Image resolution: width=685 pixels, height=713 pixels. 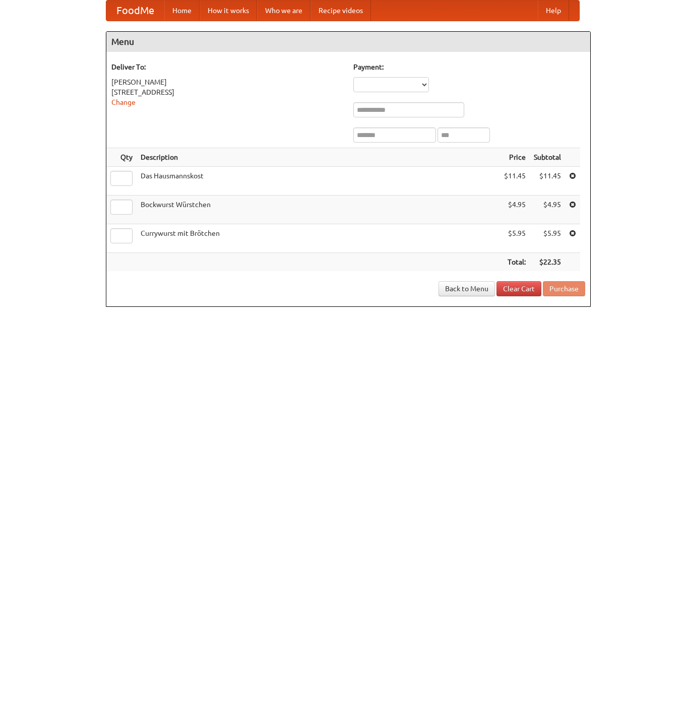 What do you see at coordinates (318, 238) in the screenshot?
I see `td: Currywurst mit Brötchen` at bounding box center [318, 238].